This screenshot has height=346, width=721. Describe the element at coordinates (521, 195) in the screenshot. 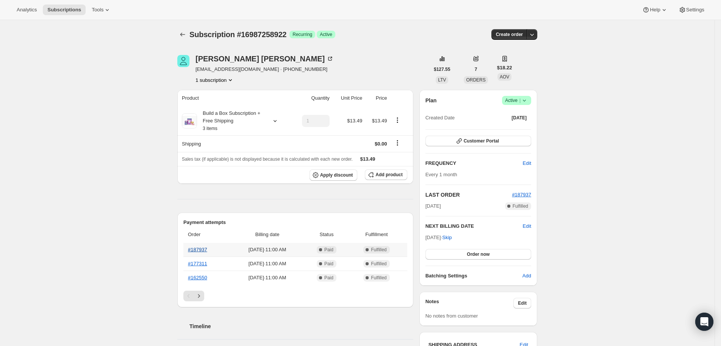

I see `button: #187937` at that location.